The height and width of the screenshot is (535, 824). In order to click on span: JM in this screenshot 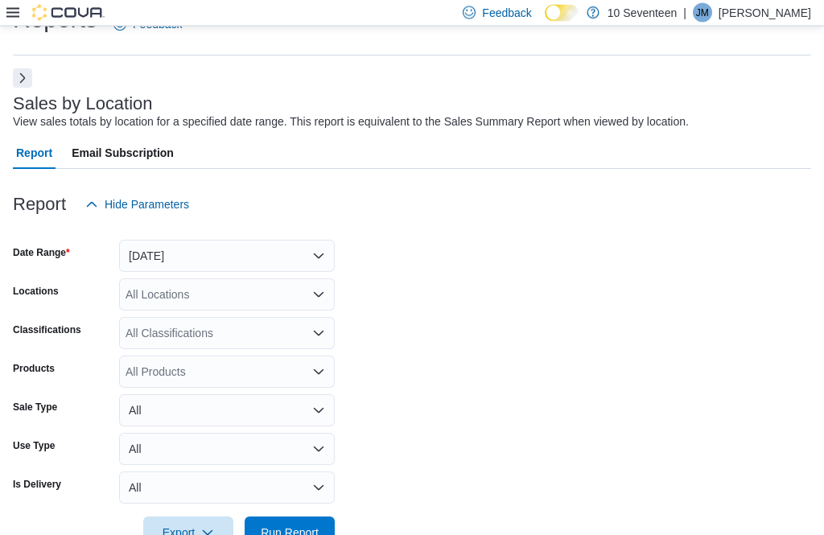, I will do `click(703, 13)`.